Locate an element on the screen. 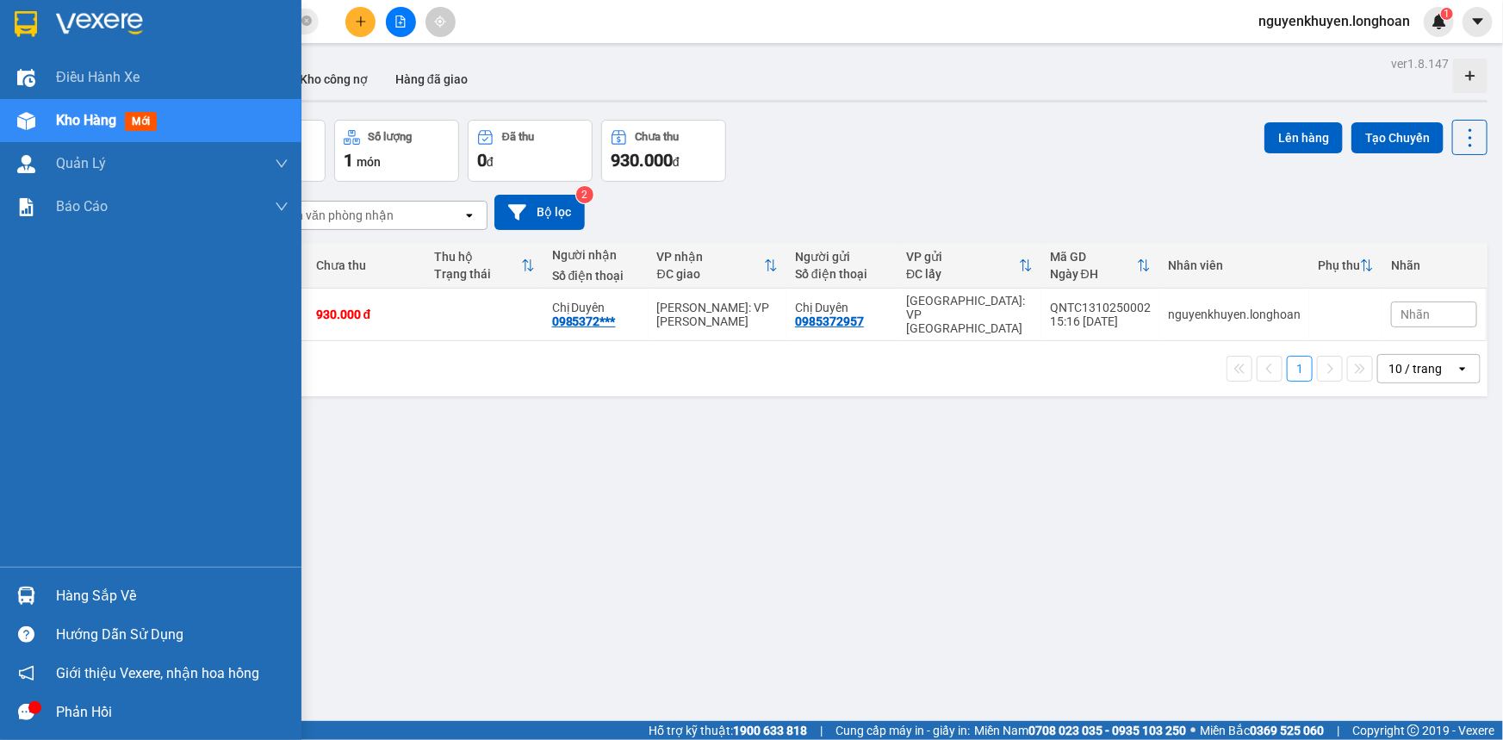  button: Số lượng1món is located at coordinates (396, 151).